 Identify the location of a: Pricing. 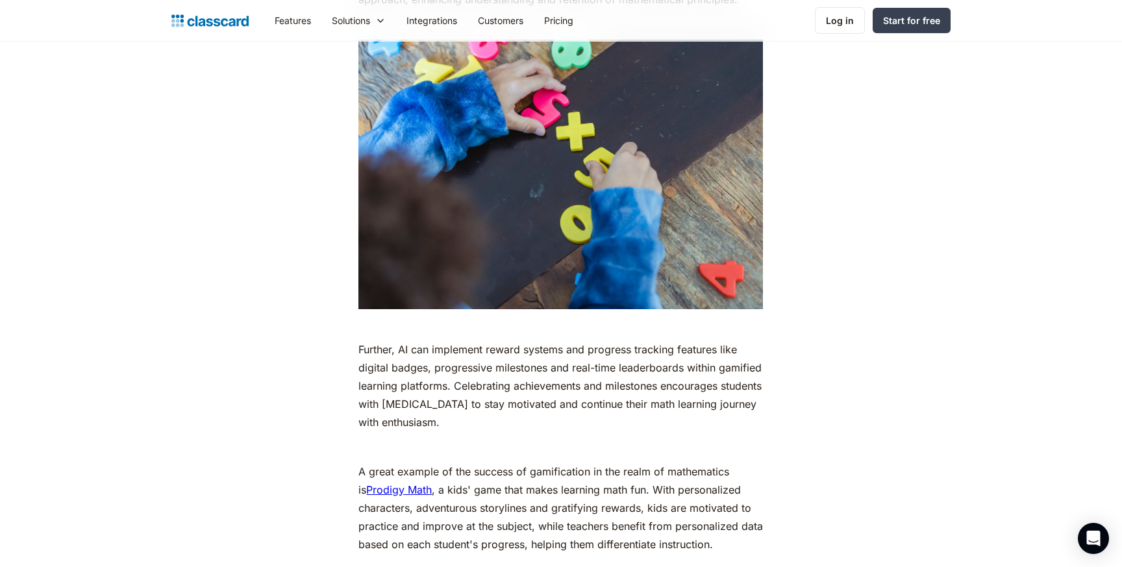
(558, 20).